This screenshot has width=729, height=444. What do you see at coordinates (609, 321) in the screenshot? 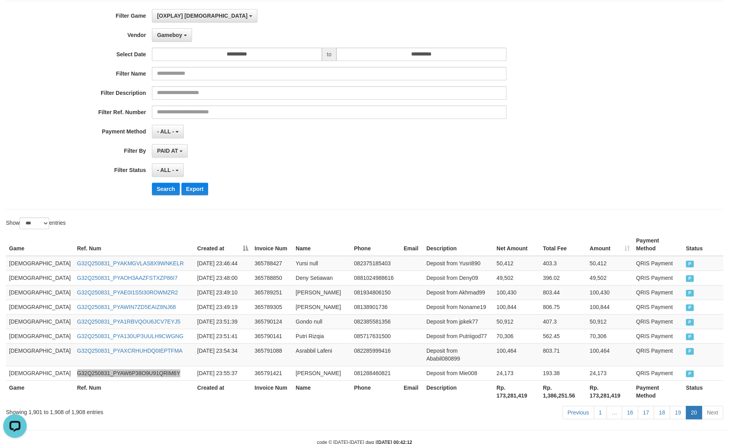
I see `td: 50,912` at bounding box center [609, 321].